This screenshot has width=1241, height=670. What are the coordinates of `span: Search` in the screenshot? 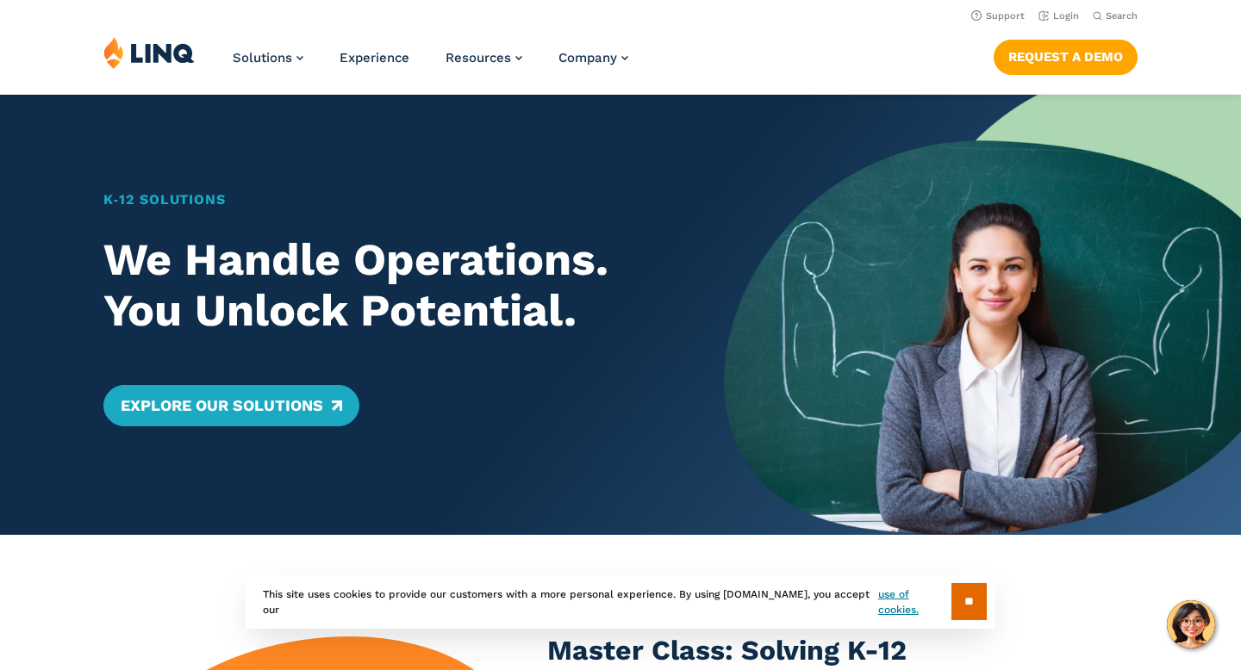 It's located at (1121, 16).